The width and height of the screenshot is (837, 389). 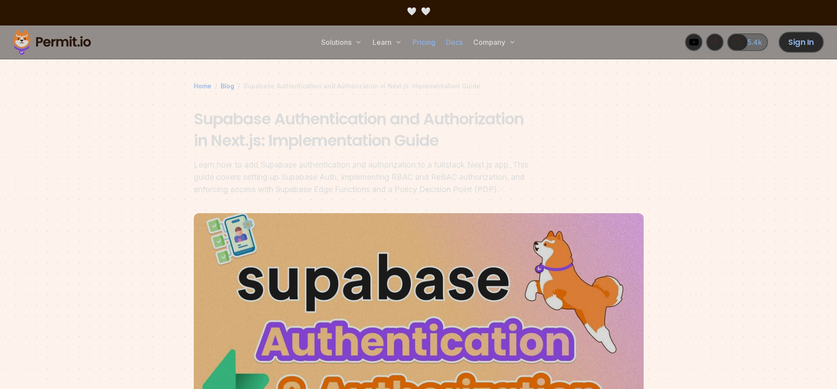 What do you see at coordinates (752, 42) in the screenshot?
I see `span: 5.4k` at bounding box center [752, 42].